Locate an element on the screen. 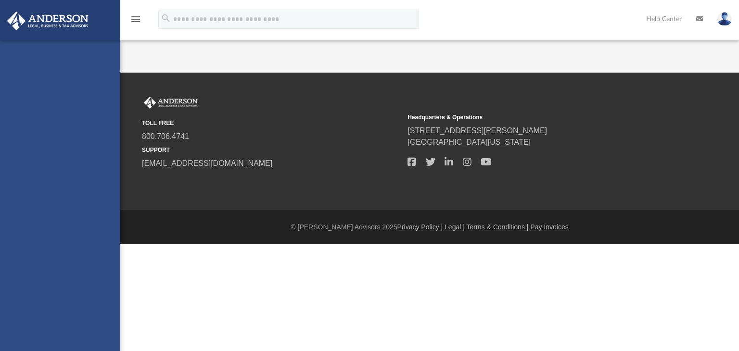 This screenshot has width=739, height=351. a: Terms & Conditions | is located at coordinates (497, 227).